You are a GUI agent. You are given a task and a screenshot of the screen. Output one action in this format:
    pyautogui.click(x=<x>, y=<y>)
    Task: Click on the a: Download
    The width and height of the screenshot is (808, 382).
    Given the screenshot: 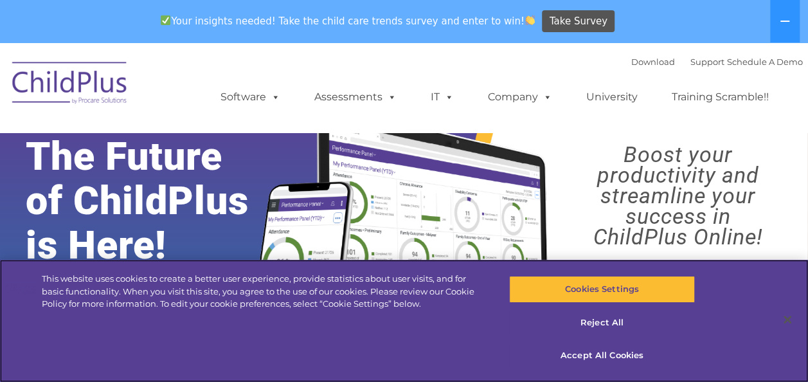 What is the action you would take?
    pyautogui.click(x=653, y=62)
    